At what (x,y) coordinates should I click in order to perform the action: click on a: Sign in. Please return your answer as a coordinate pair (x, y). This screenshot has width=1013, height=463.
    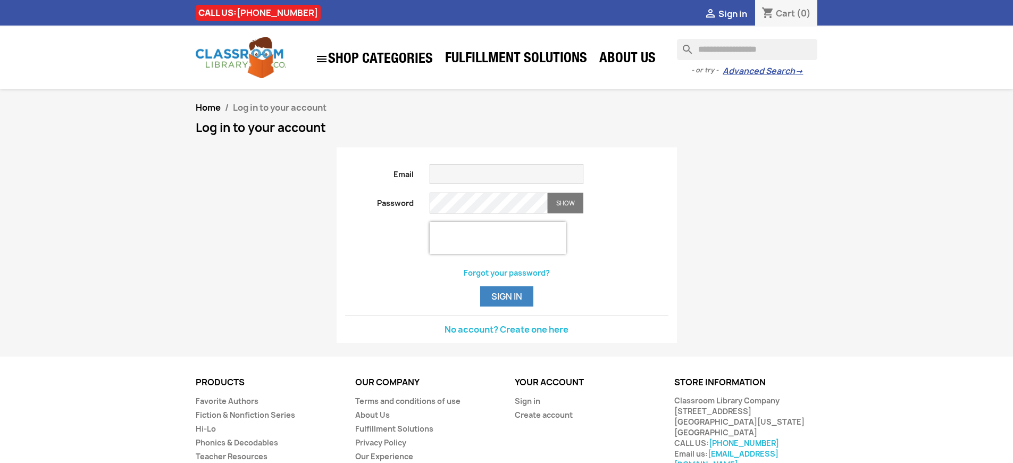
    Looking at the image, I should click on (528, 401).